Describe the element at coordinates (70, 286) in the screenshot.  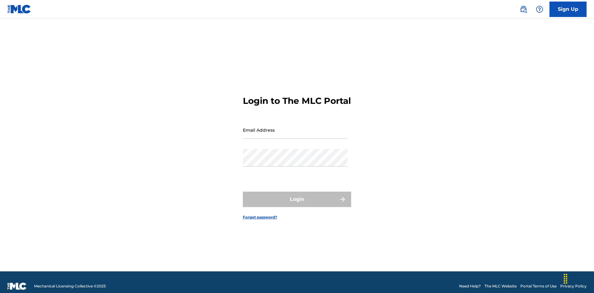
I see `span: Mechanical Licensing Collective © 2025` at that location.